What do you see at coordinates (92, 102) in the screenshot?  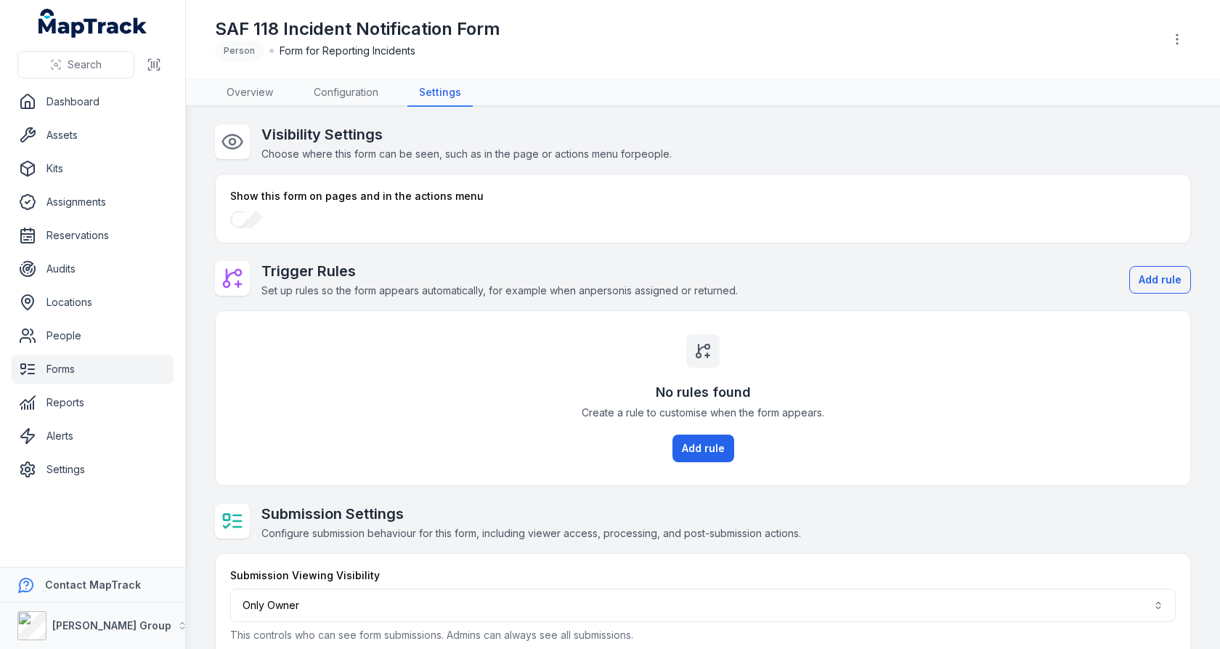 I see `a: Dashboard` at bounding box center [92, 102].